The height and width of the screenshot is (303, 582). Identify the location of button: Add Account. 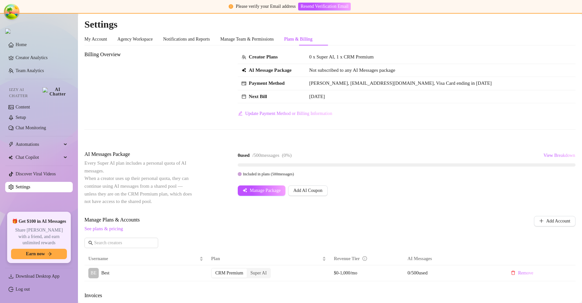
(554, 221).